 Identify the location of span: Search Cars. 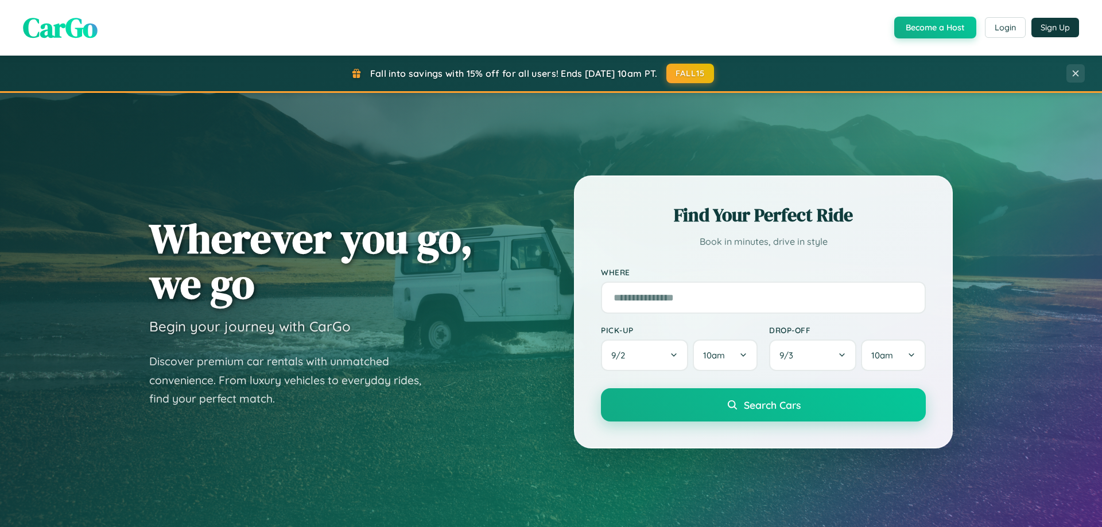
(772, 405).